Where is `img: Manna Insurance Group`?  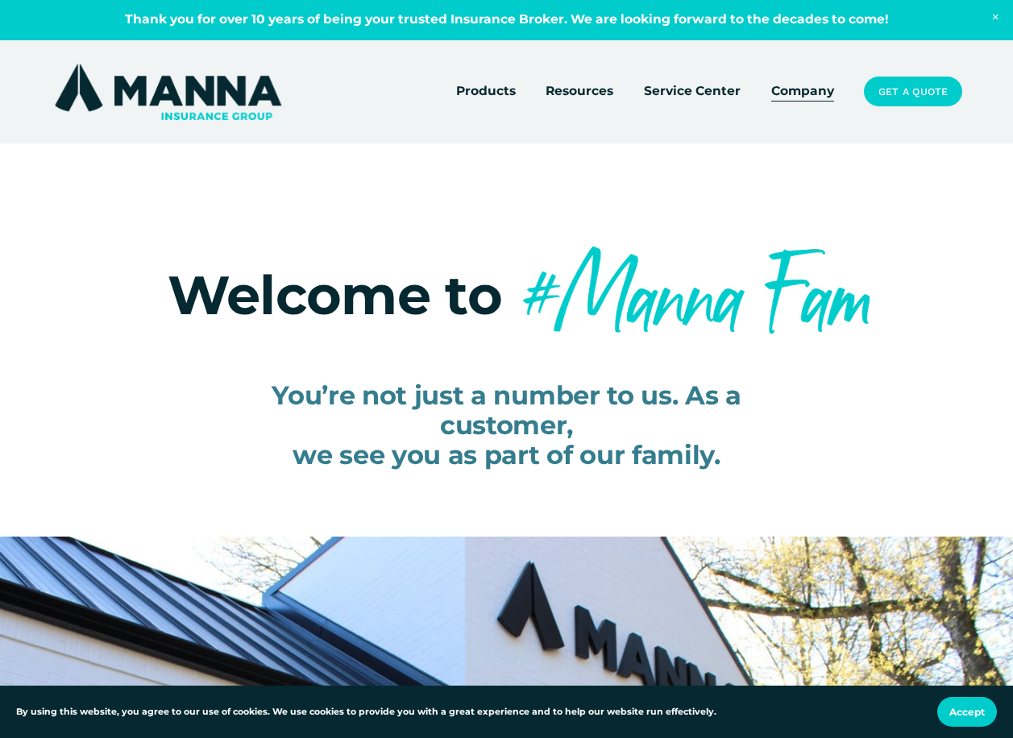 img: Manna Insurance Group is located at coordinates (168, 92).